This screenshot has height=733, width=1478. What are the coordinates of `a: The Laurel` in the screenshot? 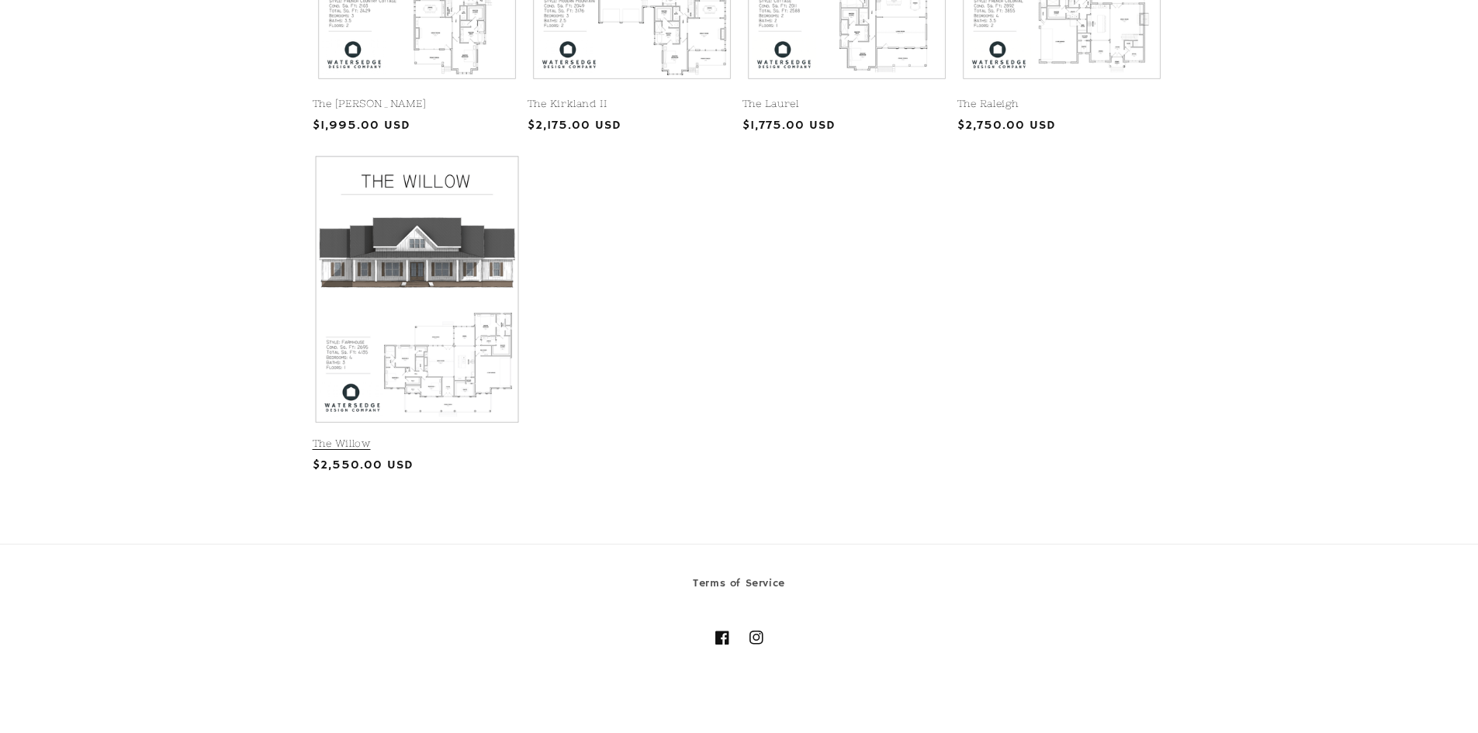 It's located at (846, 104).